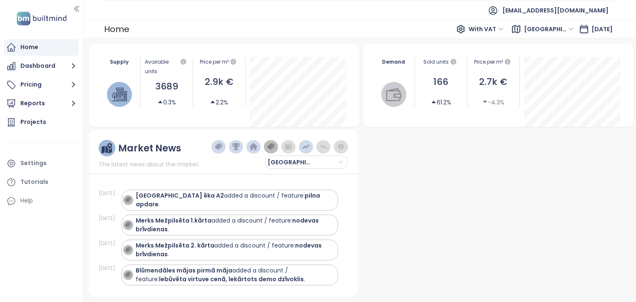  I want to click on div: 2.7k €, so click(493, 82).